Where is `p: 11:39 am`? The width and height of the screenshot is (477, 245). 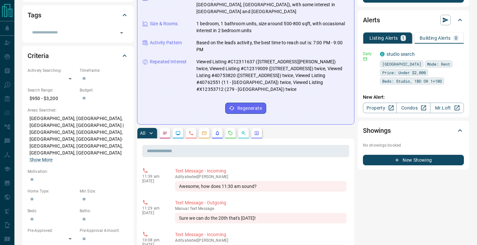
p: 11:39 am is located at coordinates (154, 176).